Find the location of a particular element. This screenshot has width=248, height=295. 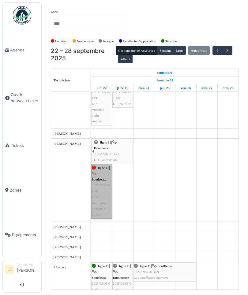

button: Aujourd'hui is located at coordinates (199, 51).